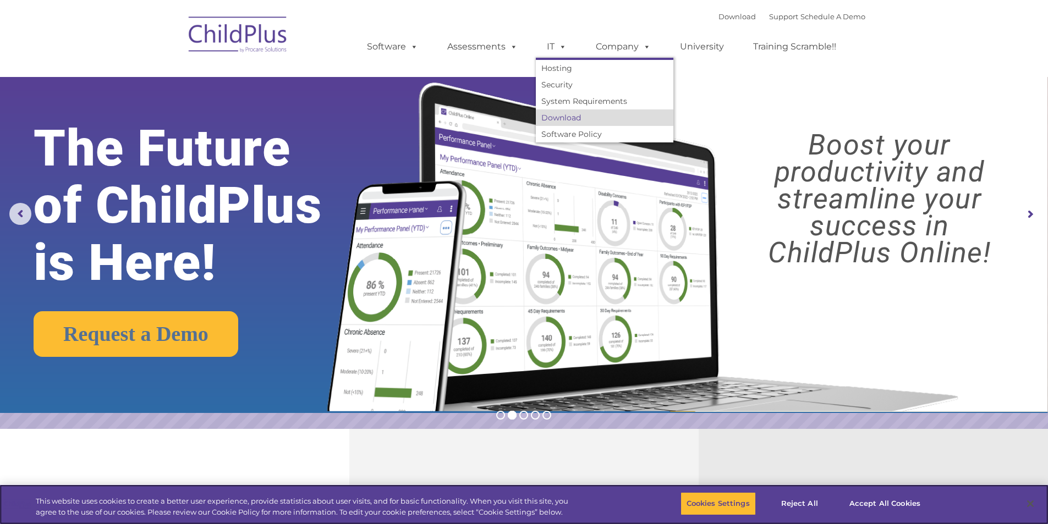  Describe the element at coordinates (238, 36) in the screenshot. I see `img: ChildPlus by Procare Solutions` at that location.